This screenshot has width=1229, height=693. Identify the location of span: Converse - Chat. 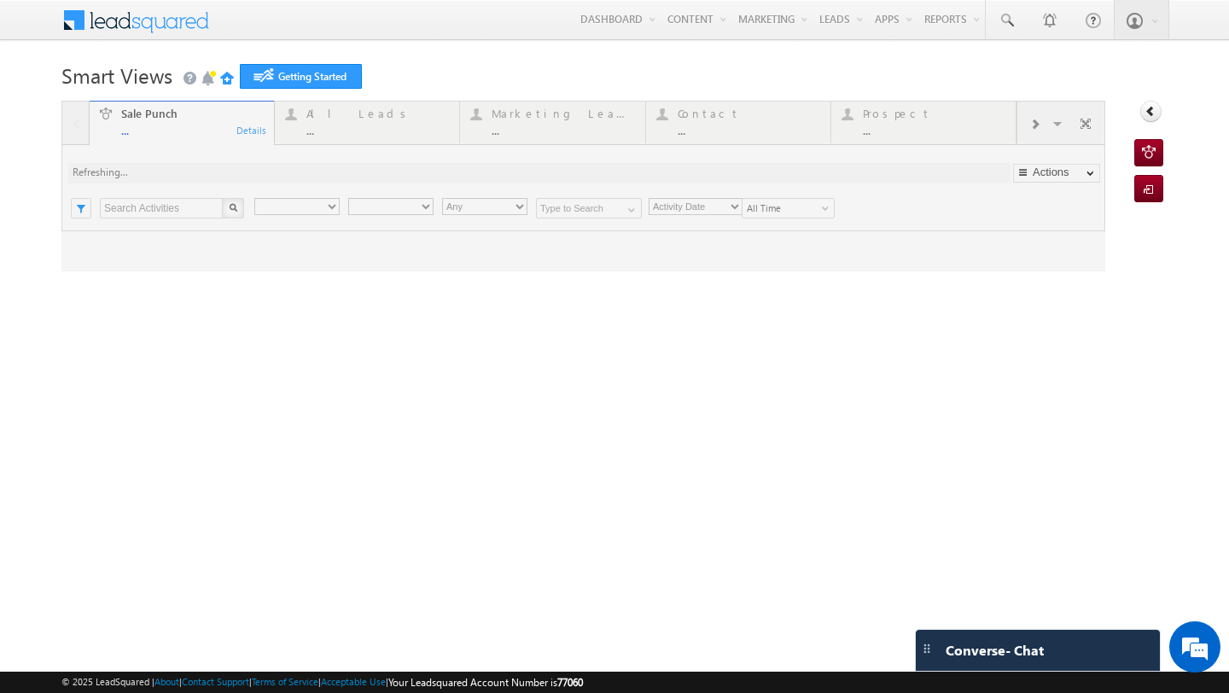
(995, 650).